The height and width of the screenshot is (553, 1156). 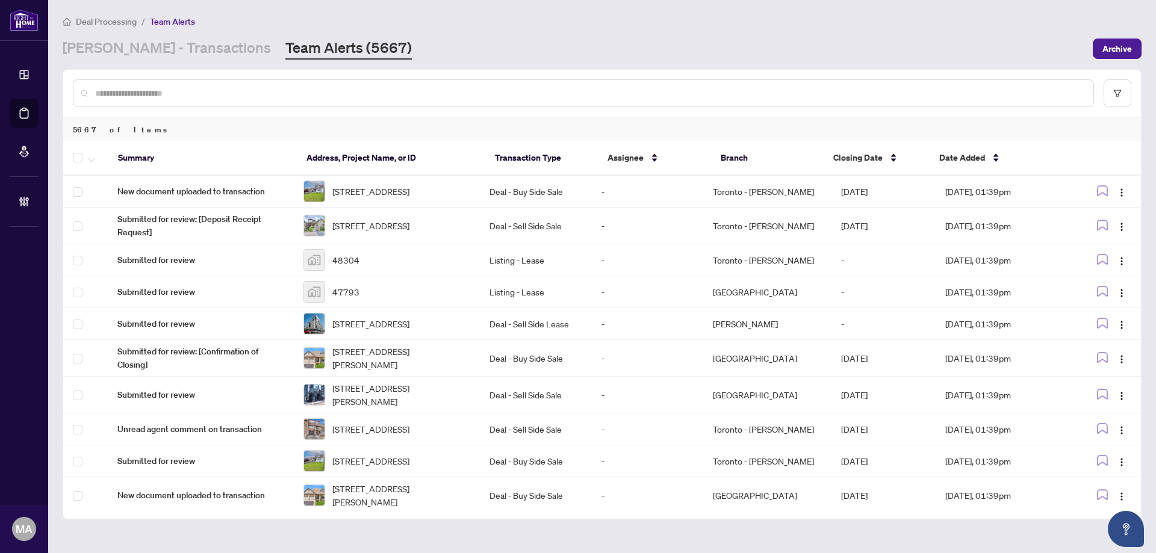 I want to click on span: Assignee, so click(x=625, y=158).